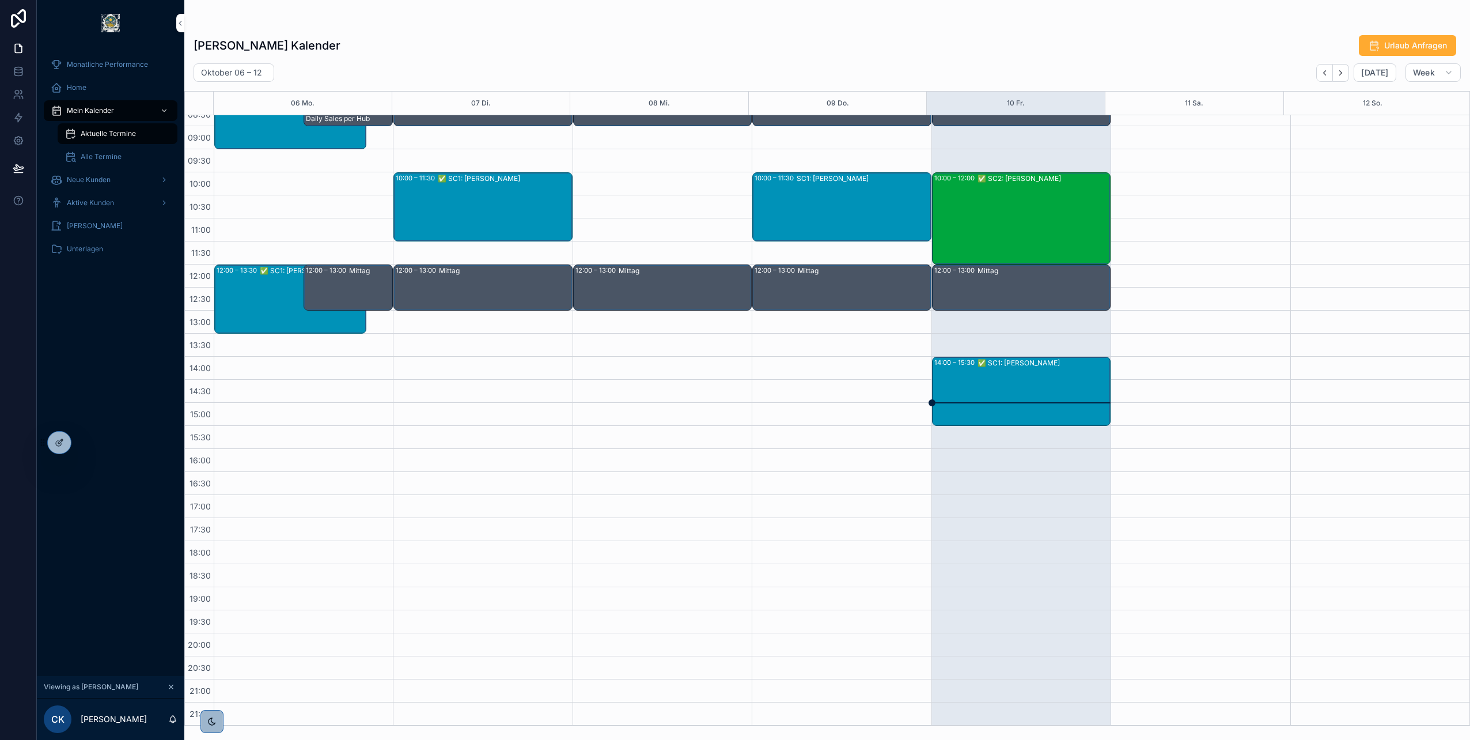  I want to click on a: Mein Kalender, so click(111, 111).